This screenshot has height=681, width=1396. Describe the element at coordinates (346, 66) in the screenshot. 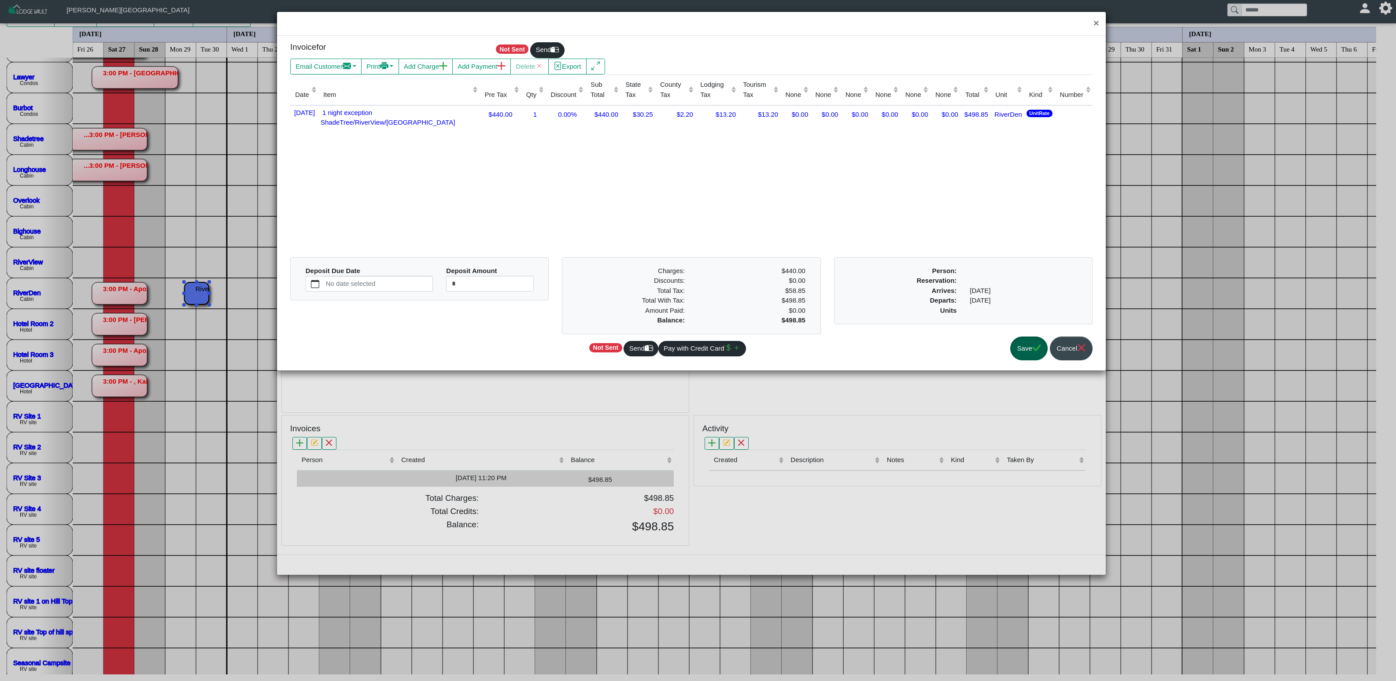

I see `svg: envelope fill` at that location.